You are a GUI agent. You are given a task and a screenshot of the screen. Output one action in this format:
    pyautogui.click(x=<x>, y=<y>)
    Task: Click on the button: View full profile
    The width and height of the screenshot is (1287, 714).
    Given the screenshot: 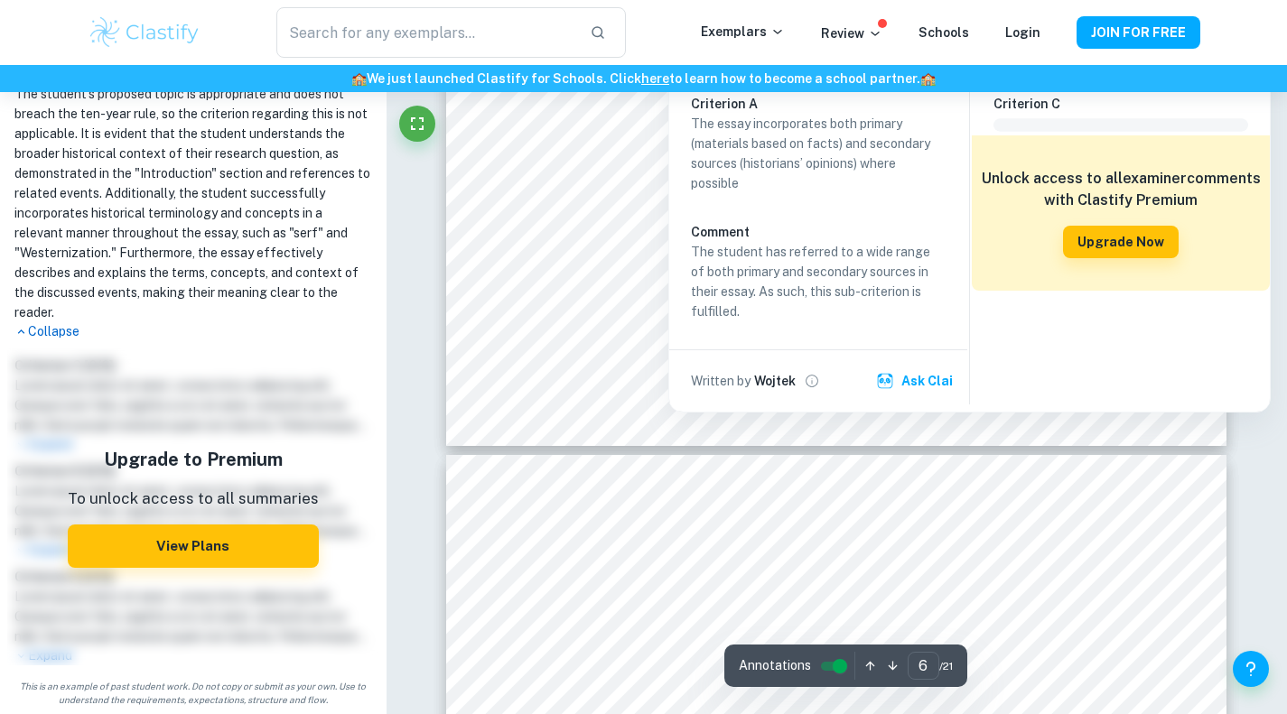 What is the action you would take?
    pyautogui.click(x=812, y=381)
    